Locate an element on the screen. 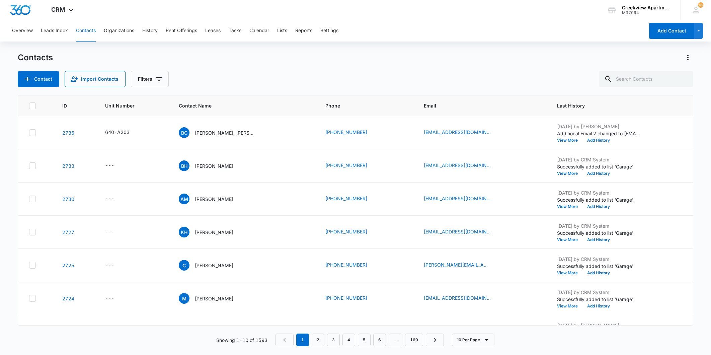 Image resolution: width=711 pixels, height=355 pixels. a: Next Page is located at coordinates (435, 340).